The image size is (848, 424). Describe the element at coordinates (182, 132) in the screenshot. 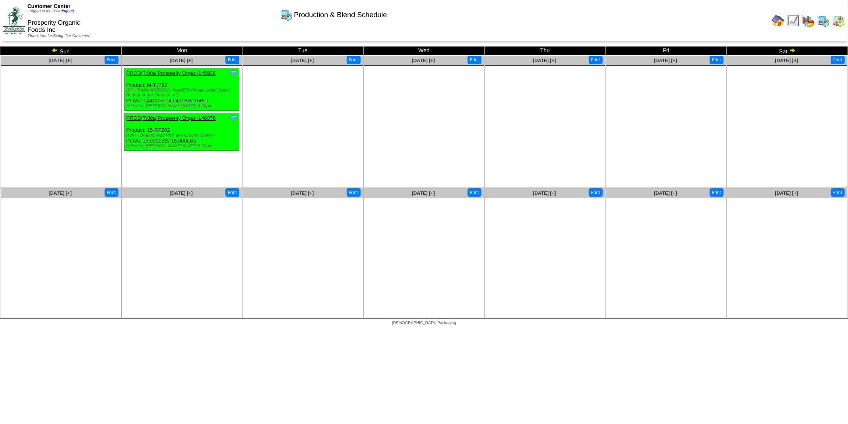

I see `div: Product: 15-RF202 PLAN: 15,000LBS / 15,000LBS` at that location.